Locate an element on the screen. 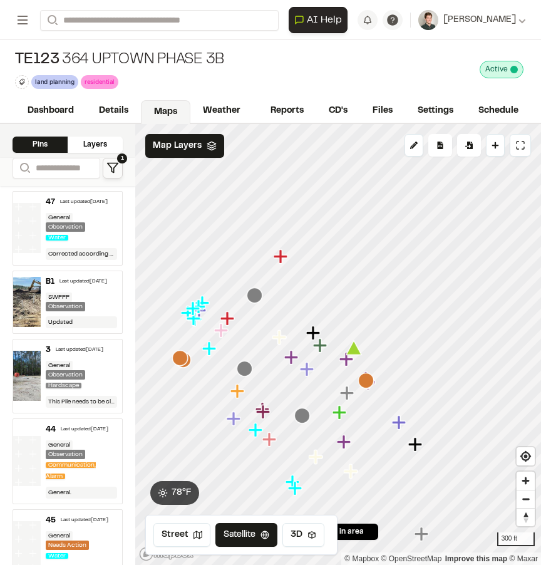 The image size is (541, 565). span: This project is active and counting against your active project count. is located at coordinates (514, 69).